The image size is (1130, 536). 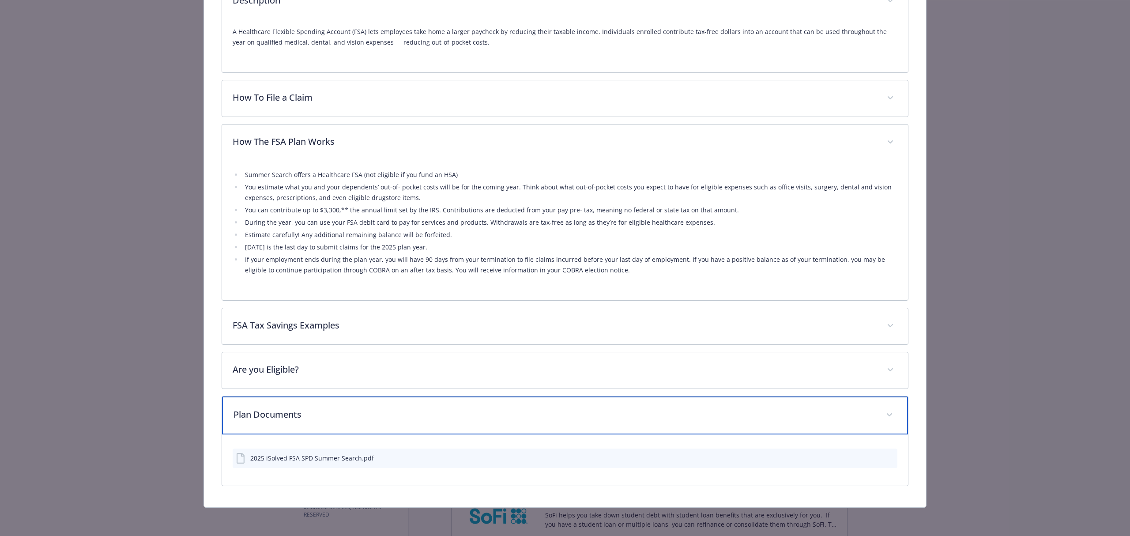 I want to click on li: You estimate what you and your dependents’ out-of- pocket costs will be for the coming year. Thin..., so click(x=570, y=192).